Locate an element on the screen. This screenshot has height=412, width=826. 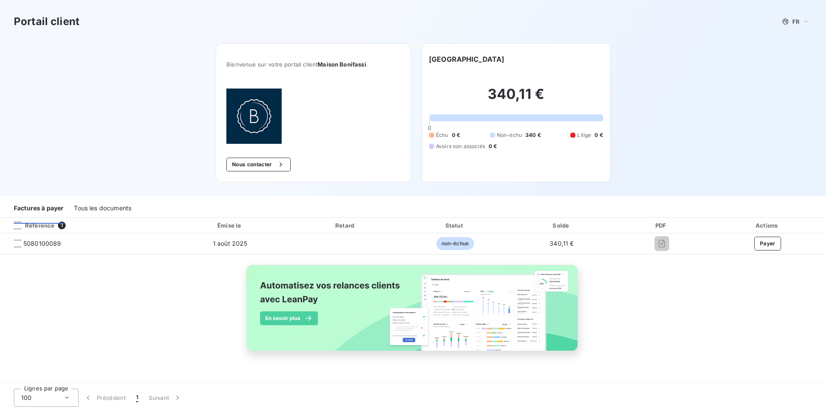
span: non-échue is located at coordinates (455, 244).